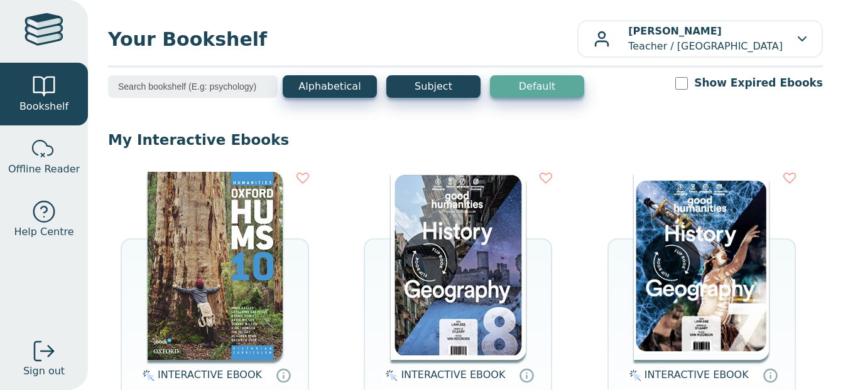  What do you see at coordinates (537, 87) in the screenshot?
I see `button: Default` at bounding box center [537, 87].